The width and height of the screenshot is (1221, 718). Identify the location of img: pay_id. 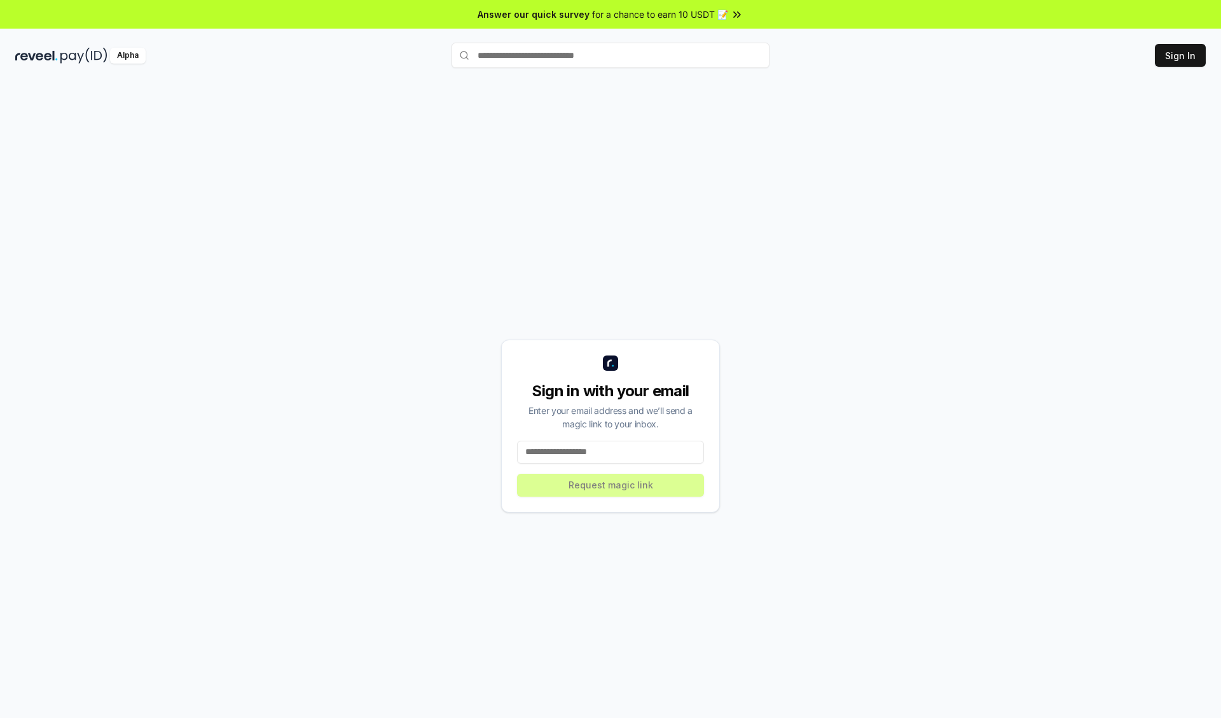
(84, 55).